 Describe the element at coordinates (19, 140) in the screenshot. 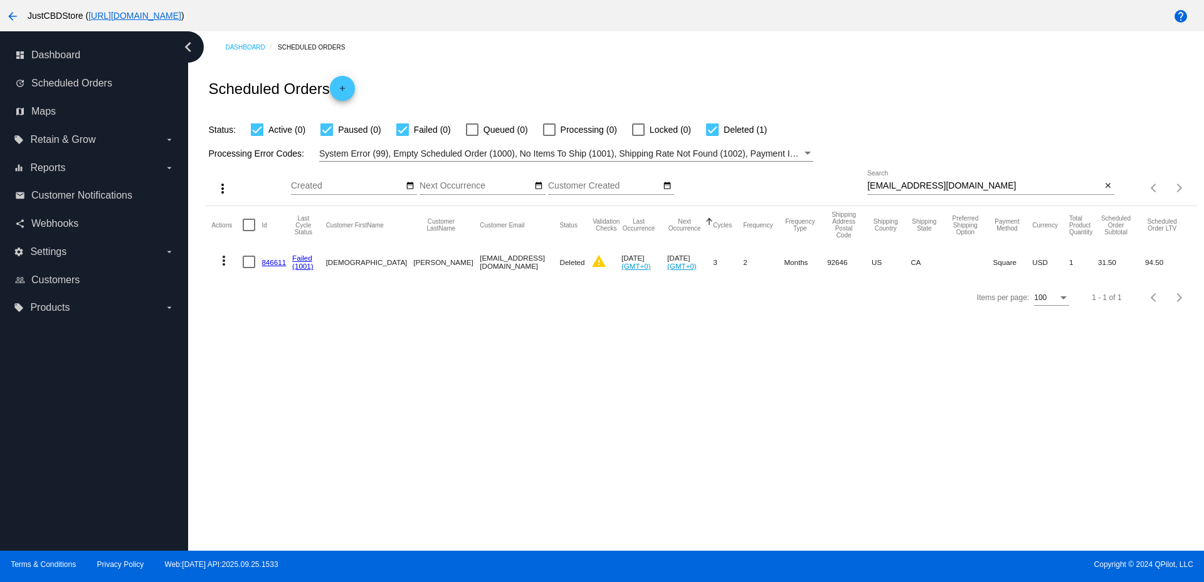

I see `i: local_offer` at that location.